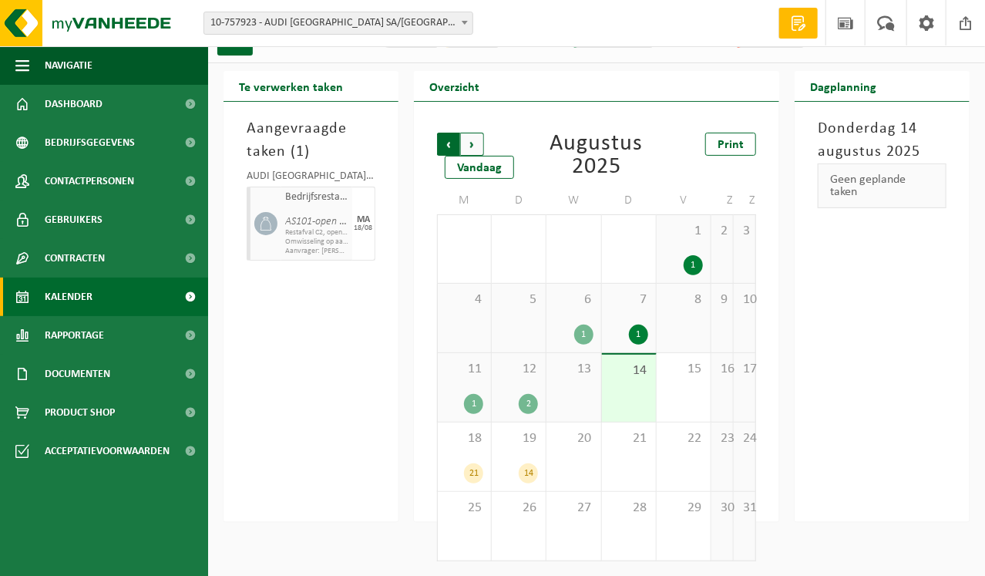  I want to click on span: 29, so click(684, 508).